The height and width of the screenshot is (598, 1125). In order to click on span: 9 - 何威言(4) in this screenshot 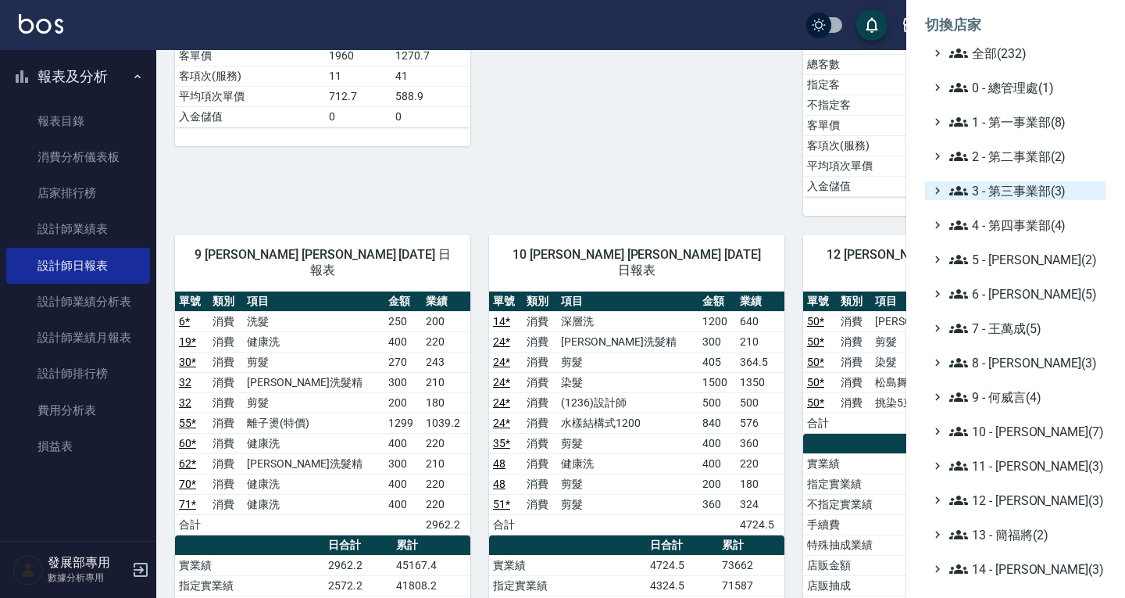, I will do `click(1024, 397)`.